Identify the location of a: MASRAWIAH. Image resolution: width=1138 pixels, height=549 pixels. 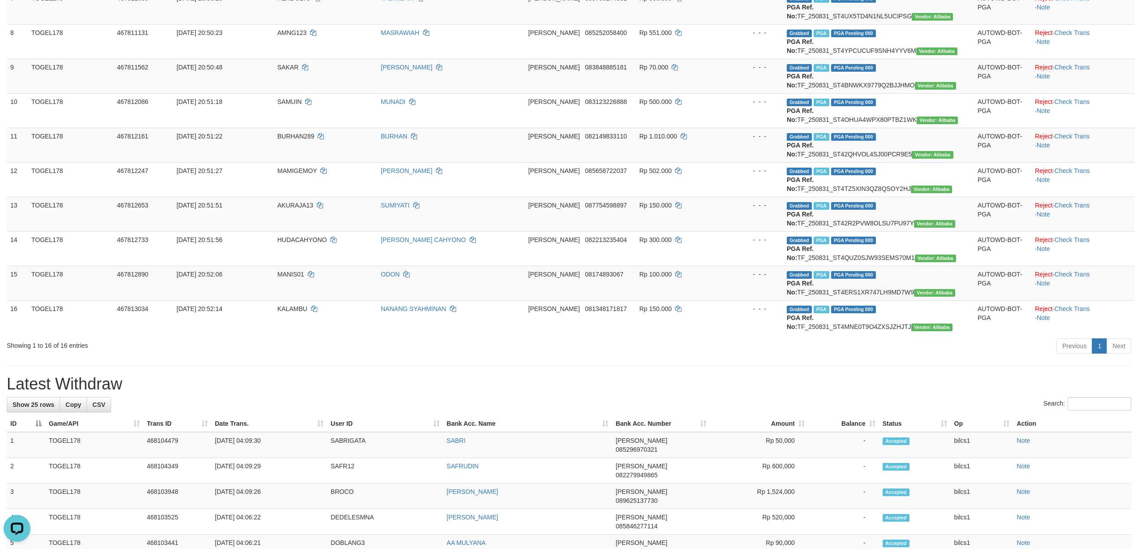
(400, 33).